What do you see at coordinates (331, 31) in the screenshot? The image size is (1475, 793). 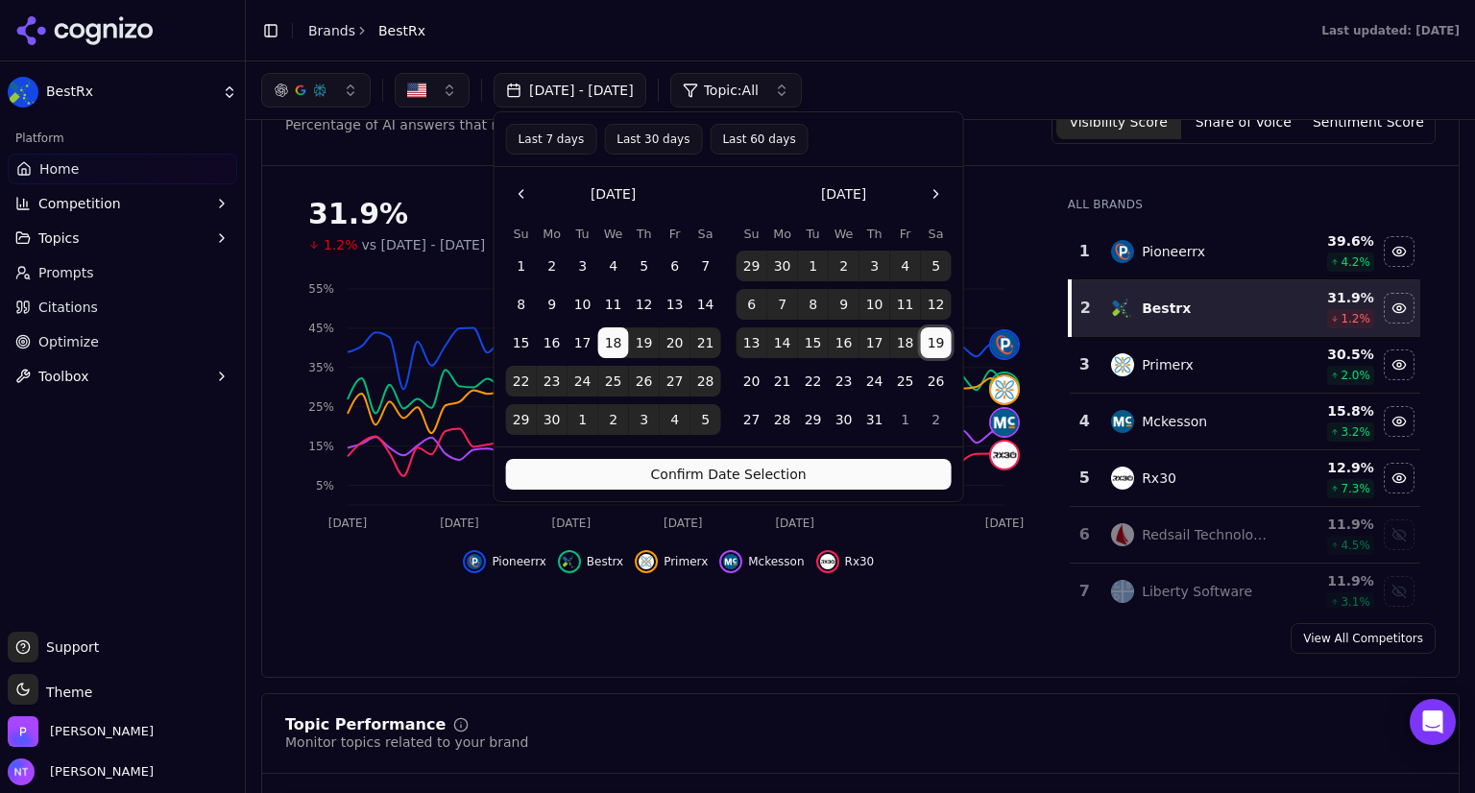 I see `a: Brands` at bounding box center [331, 31].